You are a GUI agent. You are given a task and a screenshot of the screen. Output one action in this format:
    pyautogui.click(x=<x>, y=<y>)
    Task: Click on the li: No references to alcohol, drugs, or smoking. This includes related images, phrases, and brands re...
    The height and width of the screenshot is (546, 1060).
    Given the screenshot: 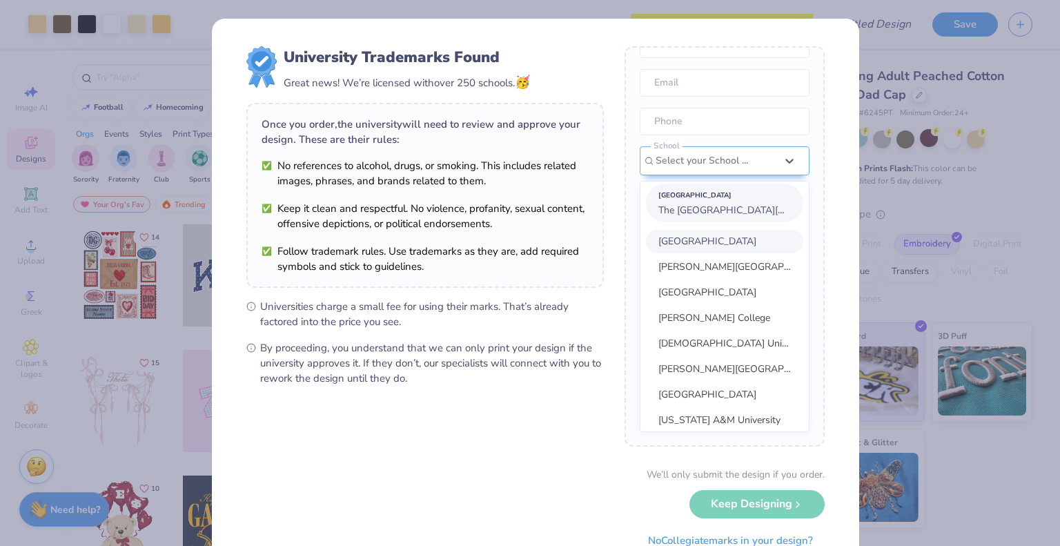 What is the action you would take?
    pyautogui.click(x=425, y=173)
    